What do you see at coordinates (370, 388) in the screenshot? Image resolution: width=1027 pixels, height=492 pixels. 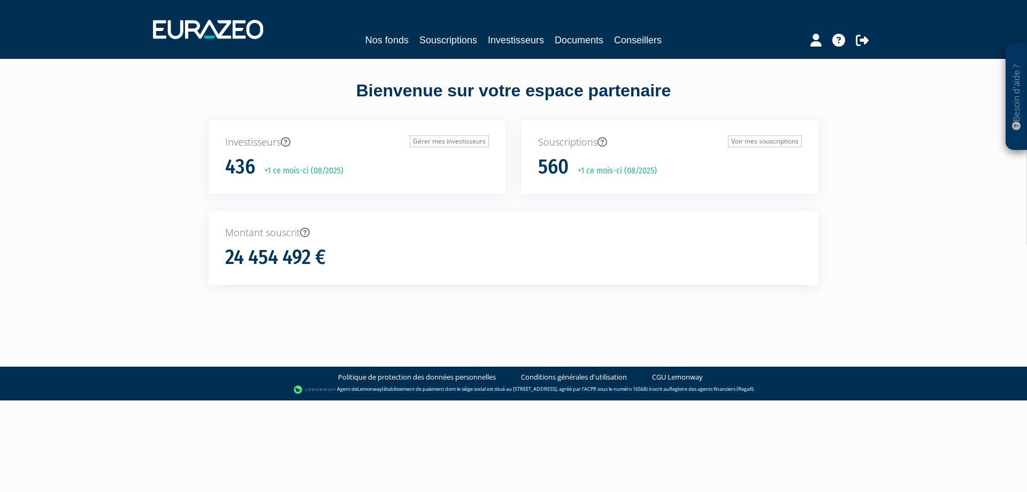 I see `a: Lemonway` at bounding box center [370, 388].